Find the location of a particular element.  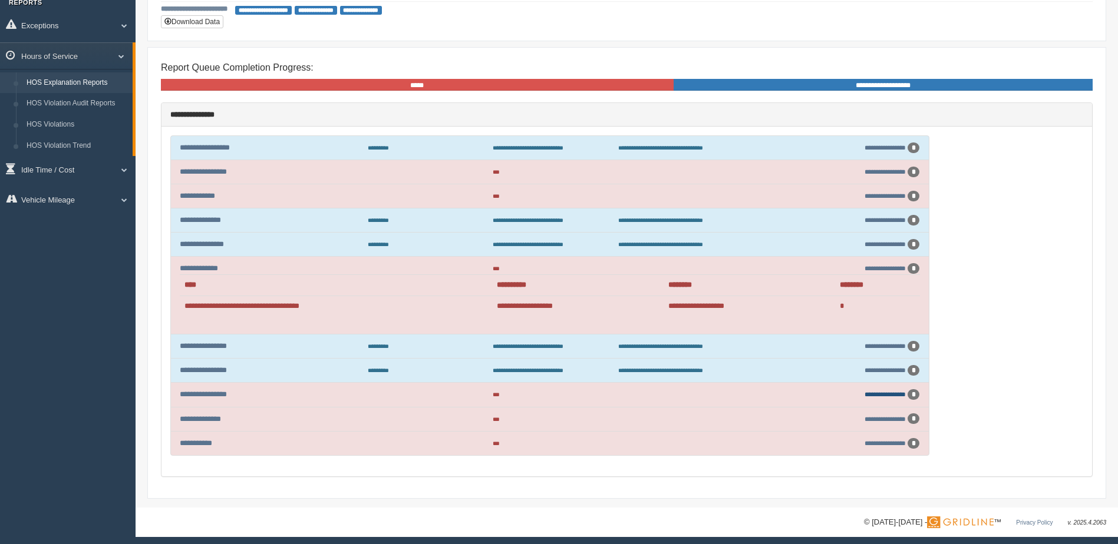

span: v. 2025.4.2063 is located at coordinates (1086, 523).